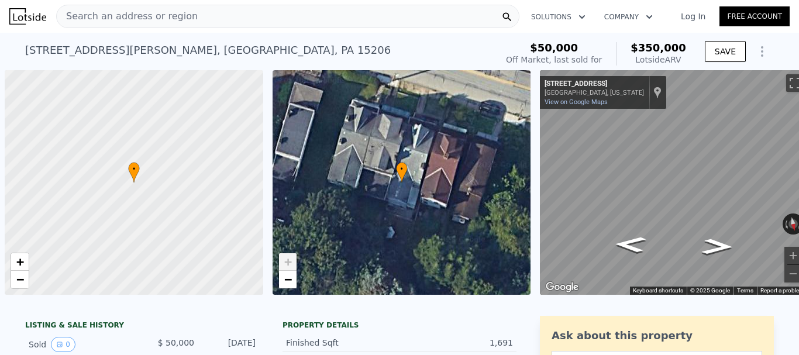 Image resolution: width=799 pixels, height=355 pixels. Describe the element at coordinates (658, 92) in the screenshot. I see `a: Show location on map` at that location.